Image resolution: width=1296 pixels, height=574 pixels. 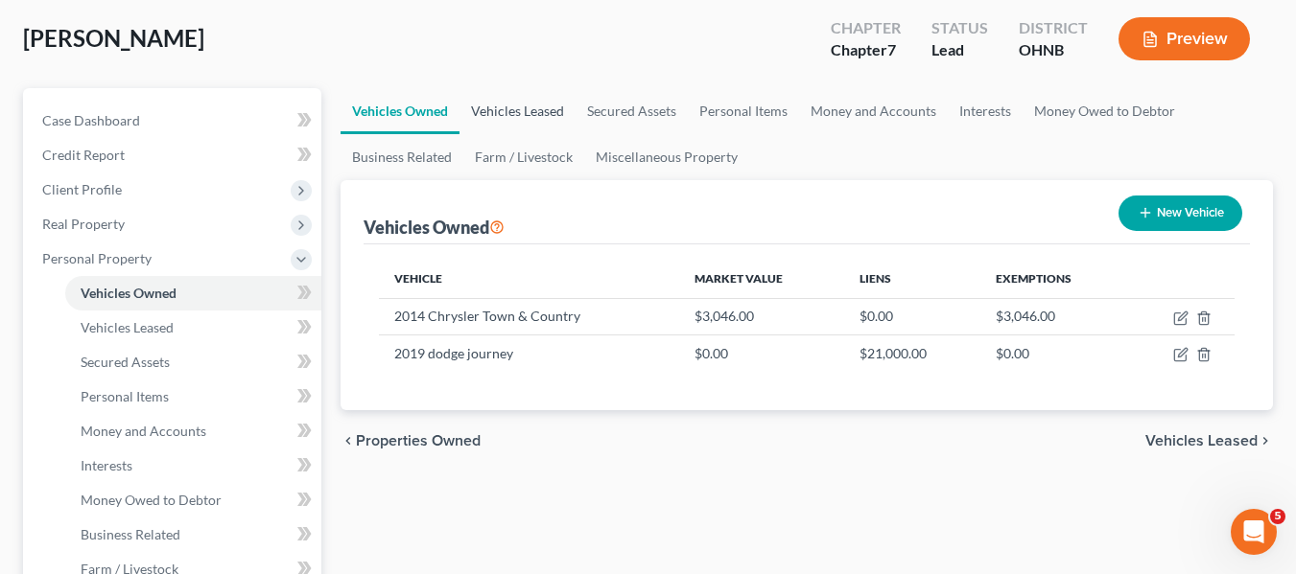 I want to click on th: Exemptions, so click(x=1054, y=279).